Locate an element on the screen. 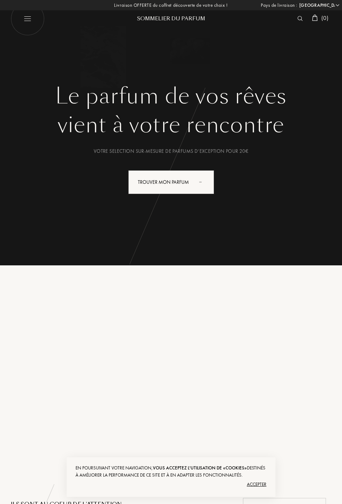 The height and width of the screenshot is (504, 342). a: Trouver mon parfumanimation is located at coordinates (171, 182).